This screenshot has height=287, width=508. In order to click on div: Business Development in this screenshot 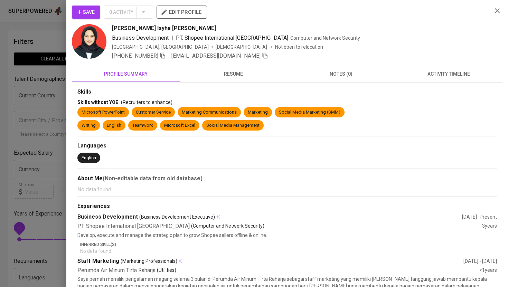, I will do `click(269, 217)`.